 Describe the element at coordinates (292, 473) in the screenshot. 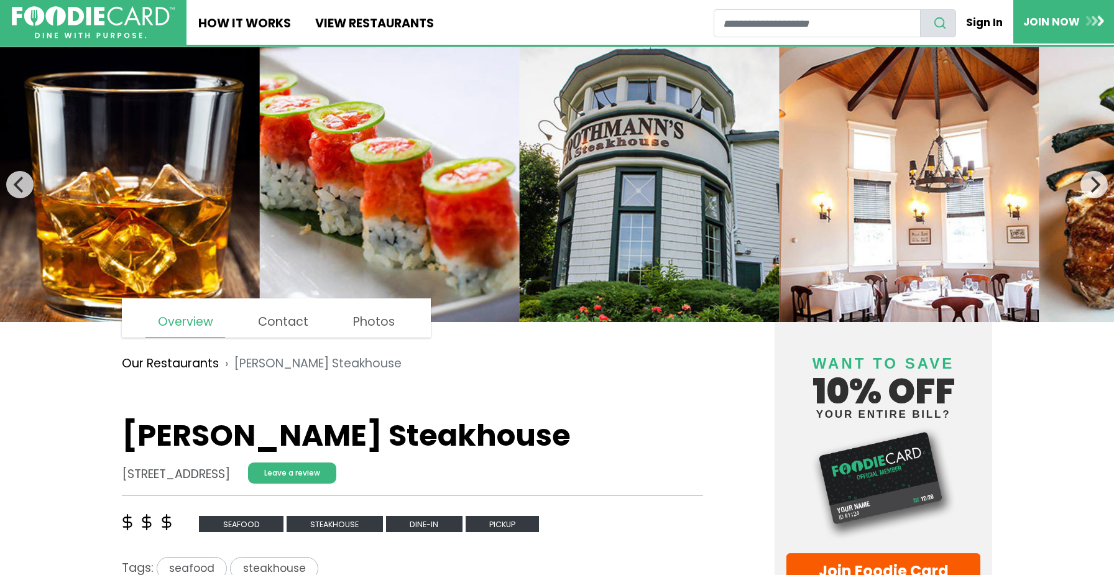

I see `a: Leave a review` at that location.